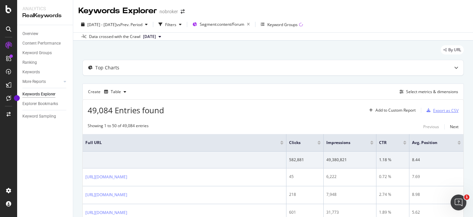 The height and width of the screenshot is (217, 473). What do you see at coordinates (109, 92) in the screenshot?
I see `div: Create` at bounding box center [109, 92].